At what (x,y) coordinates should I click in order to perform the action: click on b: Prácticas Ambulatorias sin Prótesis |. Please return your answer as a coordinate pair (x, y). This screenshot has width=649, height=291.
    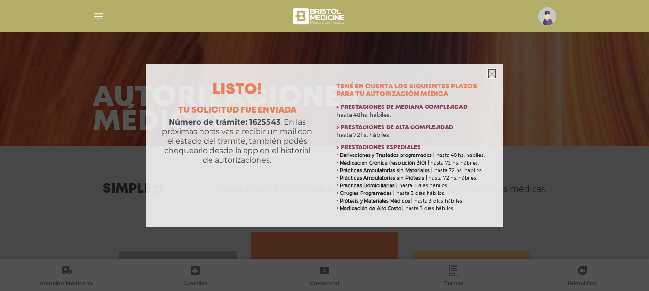
    Looking at the image, I should click on (383, 178).